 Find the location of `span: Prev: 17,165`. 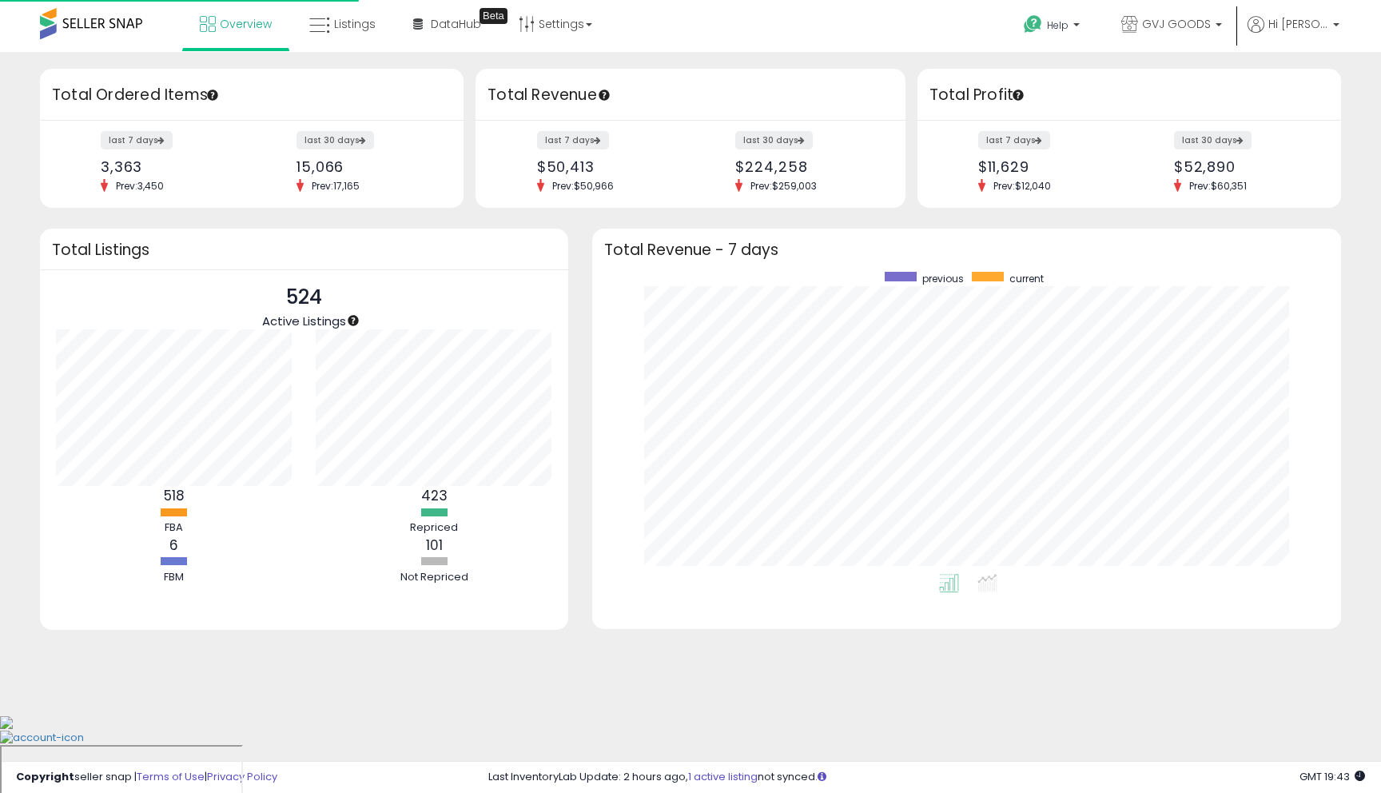

span: Prev: 17,165 is located at coordinates (336, 185).